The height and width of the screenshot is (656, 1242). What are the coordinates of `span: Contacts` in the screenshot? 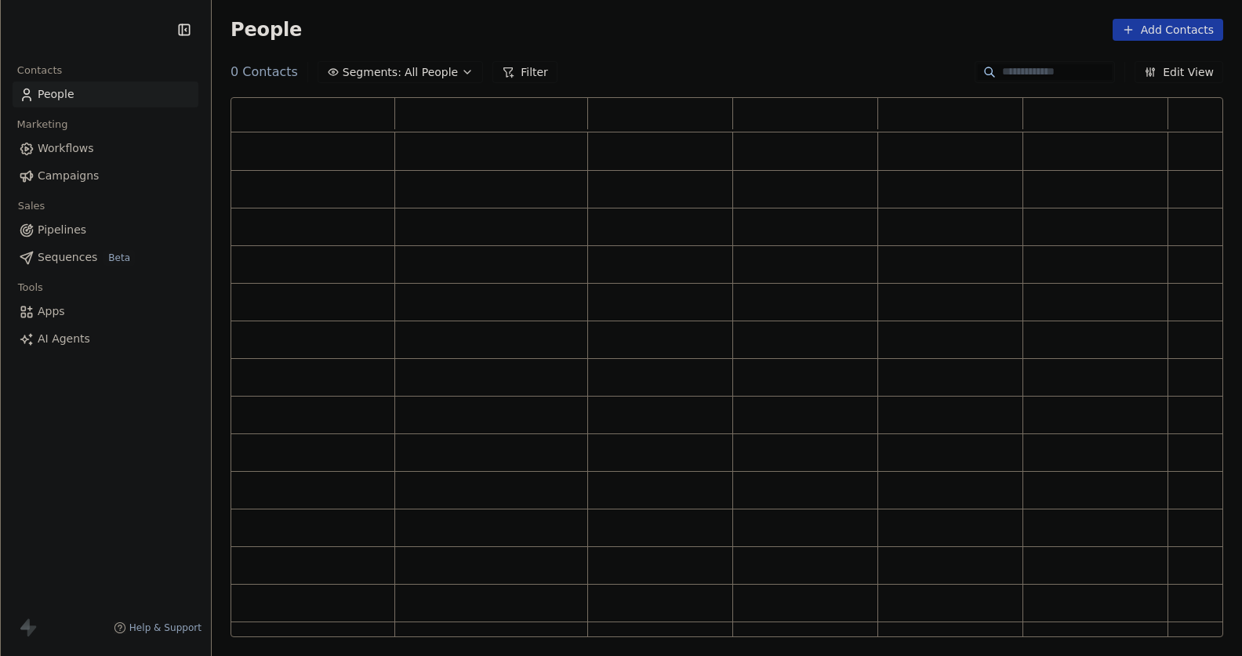 It's located at (39, 71).